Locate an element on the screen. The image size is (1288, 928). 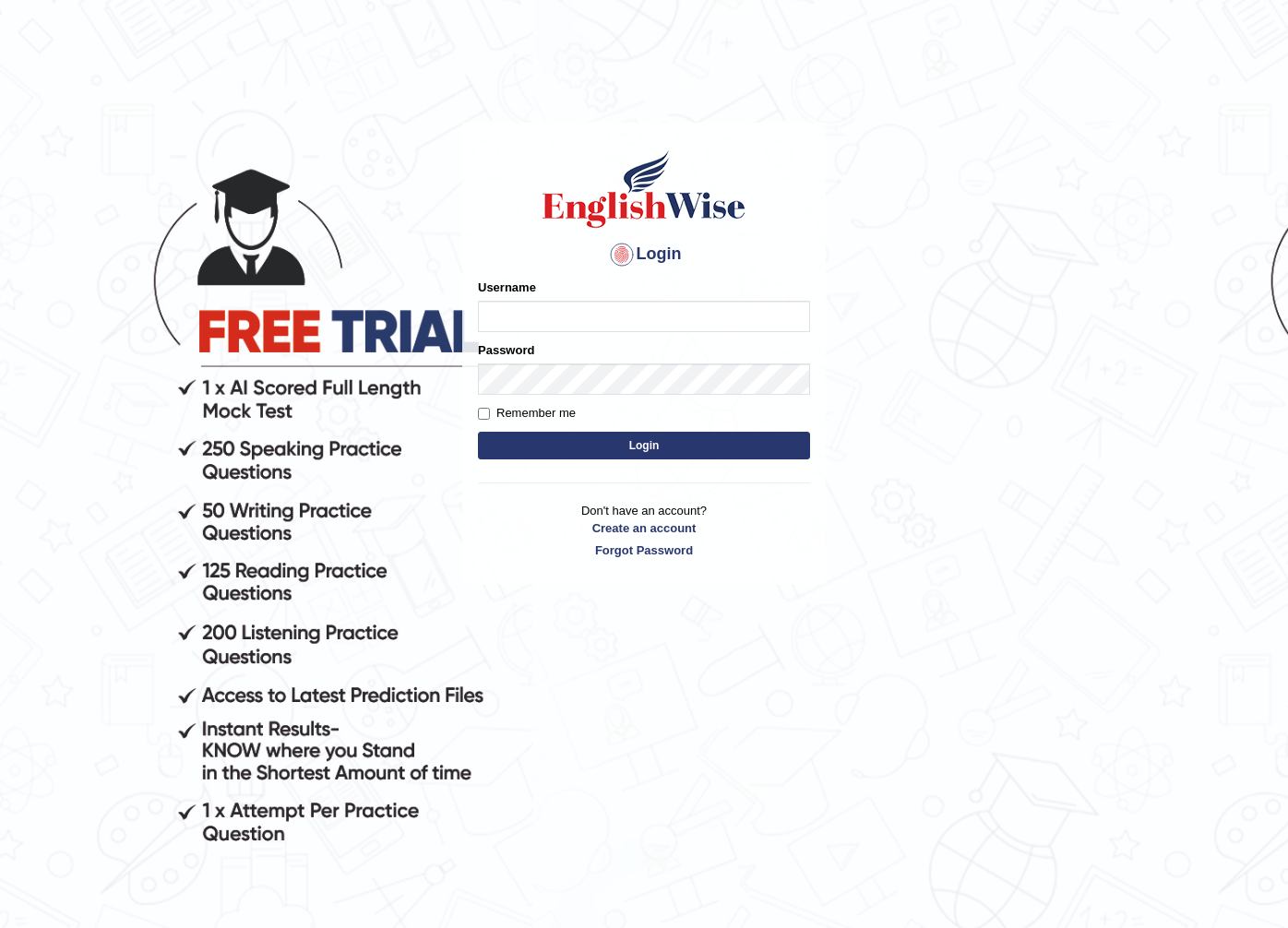
img: Logo of English Wise sign in for intelligent practice with AI is located at coordinates (644, 190).